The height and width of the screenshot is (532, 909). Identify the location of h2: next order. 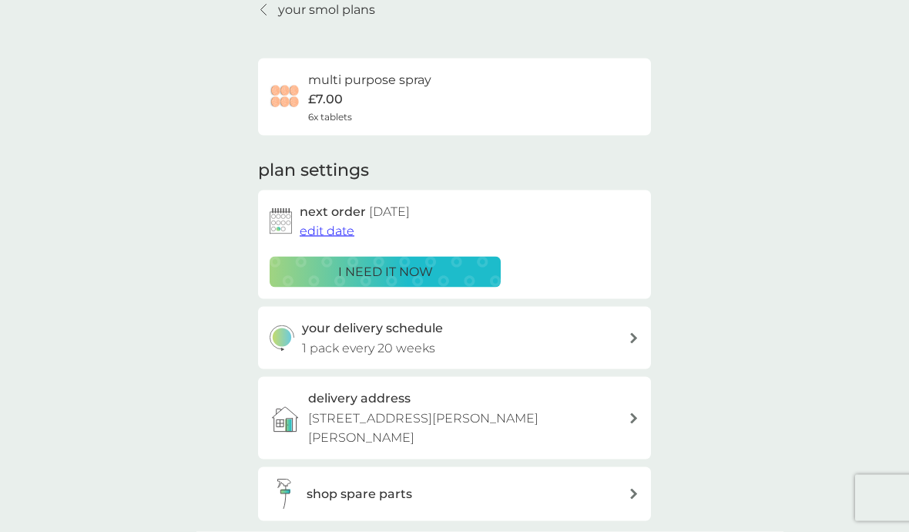
(354, 212).